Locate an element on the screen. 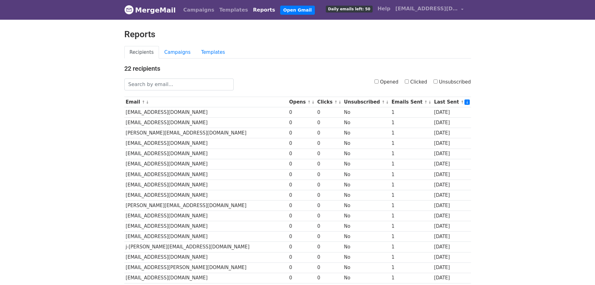  label: Opened is located at coordinates (386, 82).